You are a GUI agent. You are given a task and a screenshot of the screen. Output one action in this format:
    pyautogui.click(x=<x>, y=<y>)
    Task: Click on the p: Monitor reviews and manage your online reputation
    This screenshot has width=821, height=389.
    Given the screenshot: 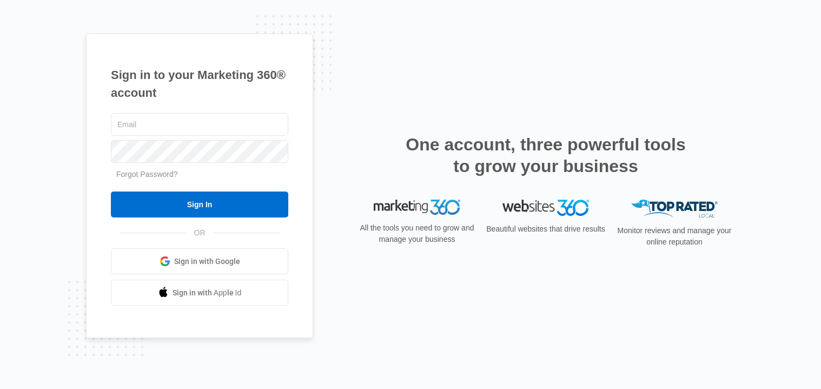 What is the action you would take?
    pyautogui.click(x=674, y=236)
    